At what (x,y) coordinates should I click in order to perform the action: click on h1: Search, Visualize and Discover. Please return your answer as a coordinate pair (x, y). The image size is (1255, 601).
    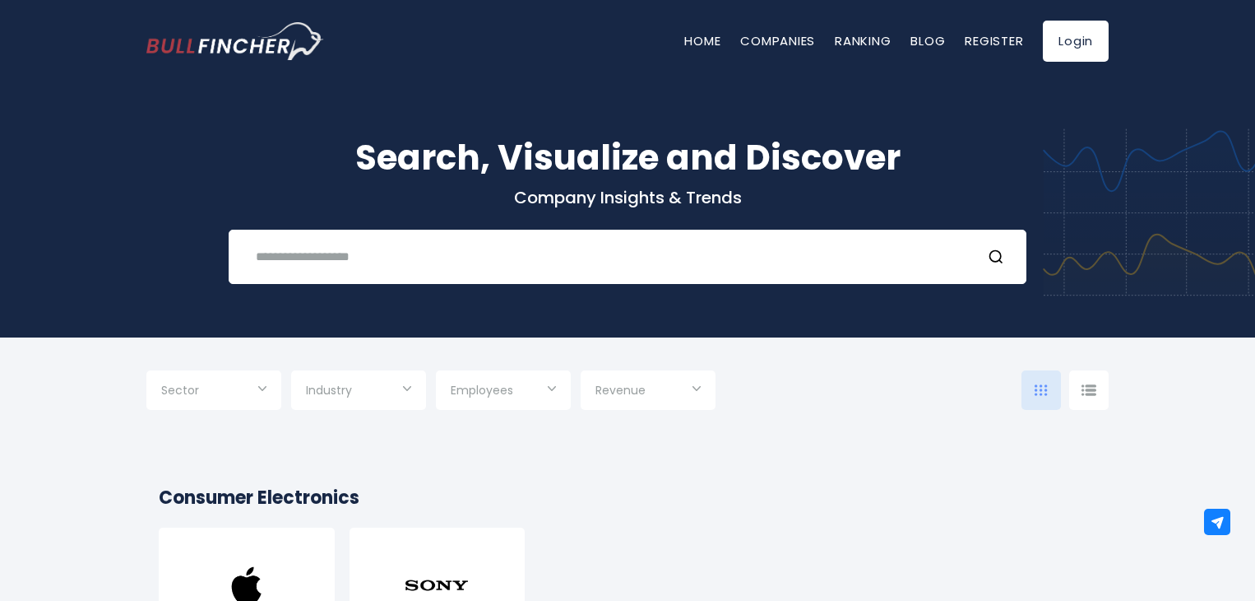
    Looking at the image, I should click on (628, 157).